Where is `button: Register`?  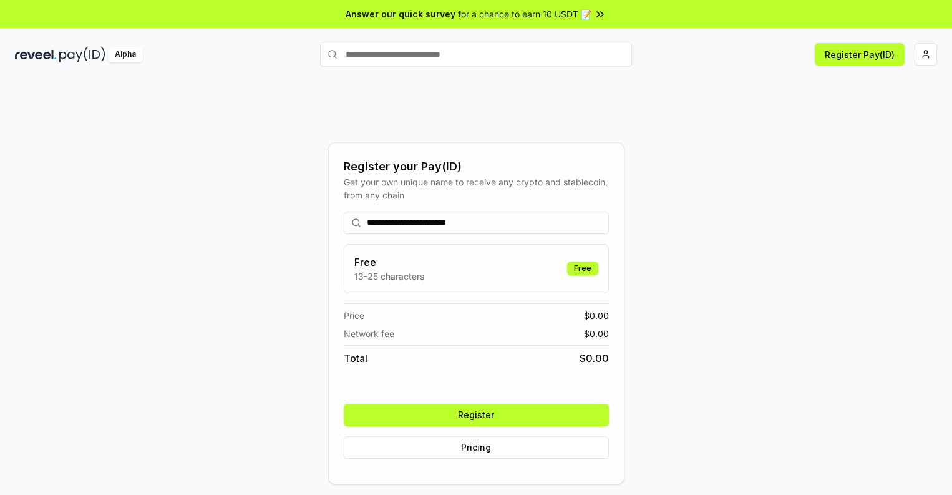 button: Register is located at coordinates (476, 415).